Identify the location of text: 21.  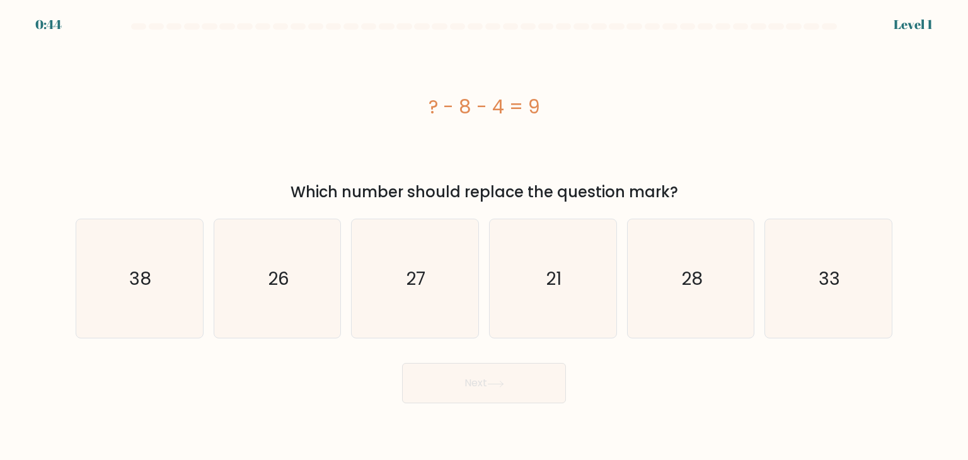
(554, 279).